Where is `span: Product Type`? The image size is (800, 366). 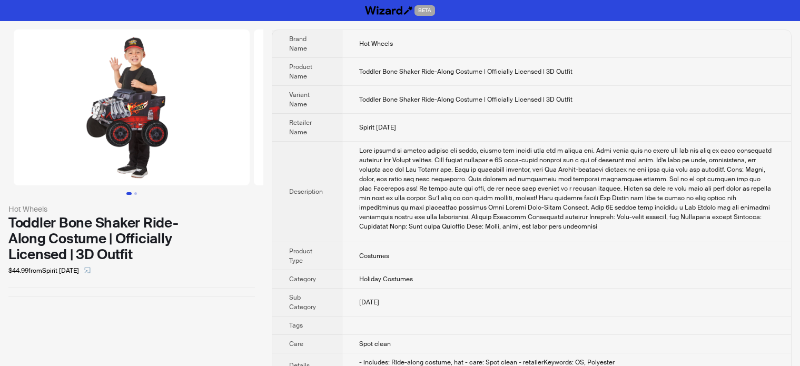 span: Product Type is located at coordinates (301, 256).